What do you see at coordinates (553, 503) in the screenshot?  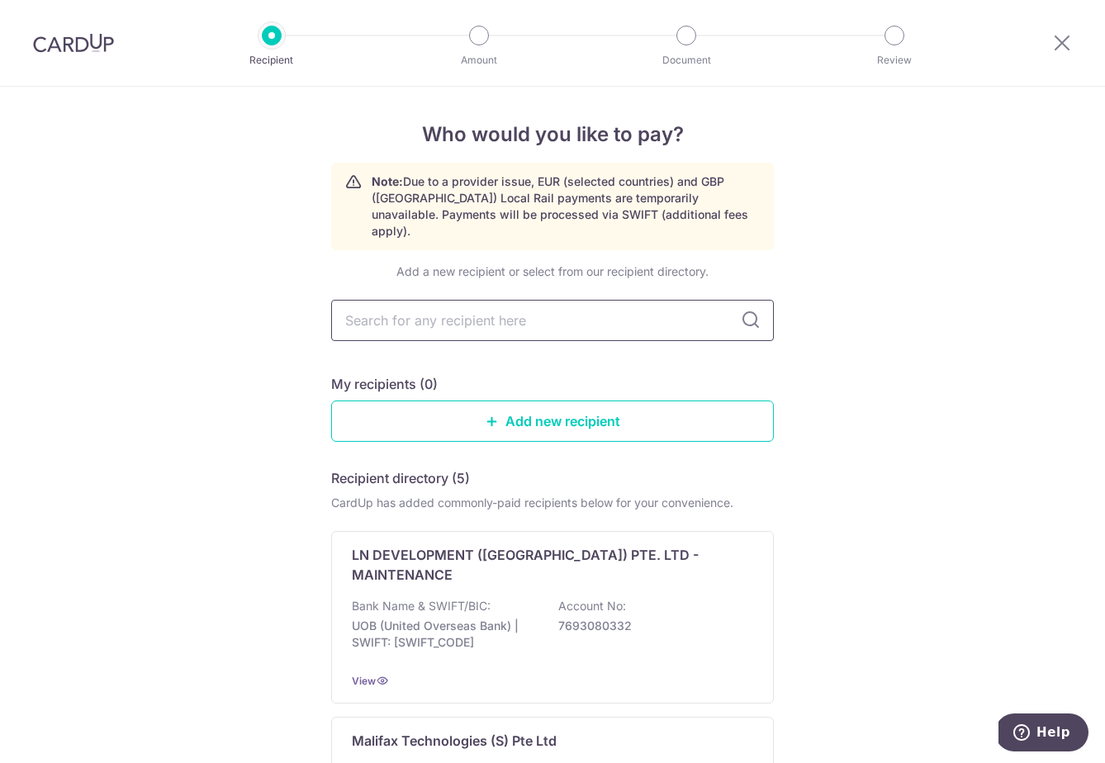 I see `div: CardUp has added commonly-paid recipients below for your convenience.` at bounding box center [553, 503].